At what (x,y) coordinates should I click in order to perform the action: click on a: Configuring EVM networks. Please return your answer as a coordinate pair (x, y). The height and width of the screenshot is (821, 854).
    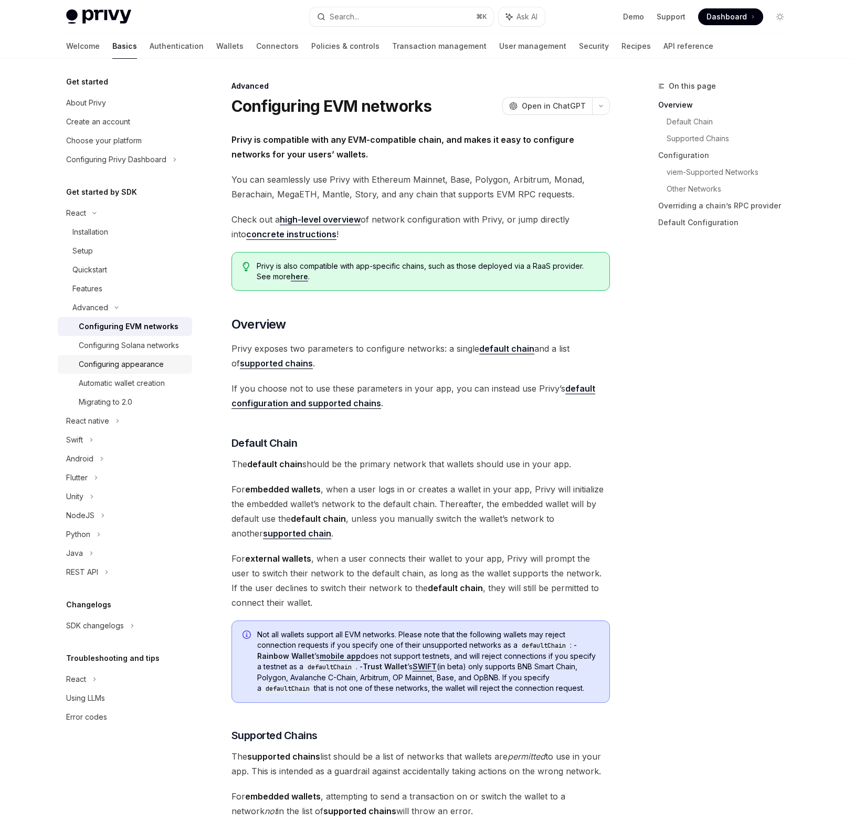
    Looking at the image, I should click on (125, 326).